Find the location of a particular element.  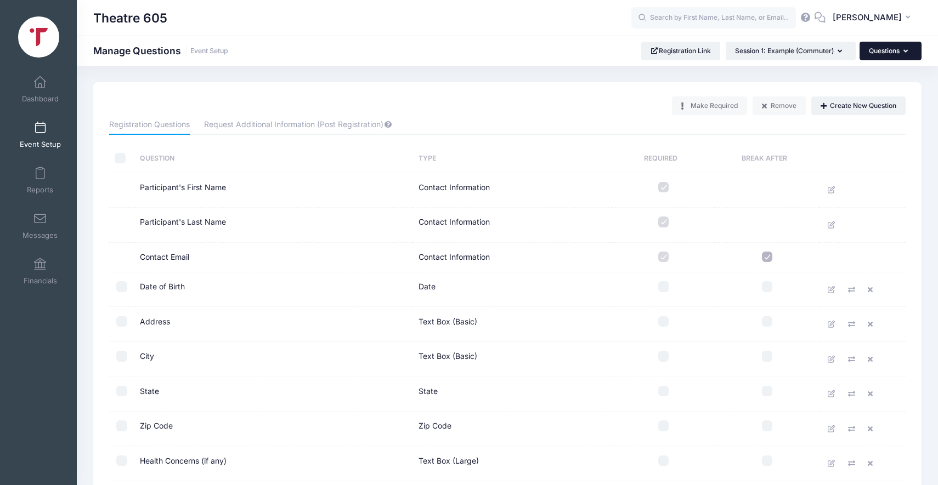

td: Participant's First Name is located at coordinates (274, 191).